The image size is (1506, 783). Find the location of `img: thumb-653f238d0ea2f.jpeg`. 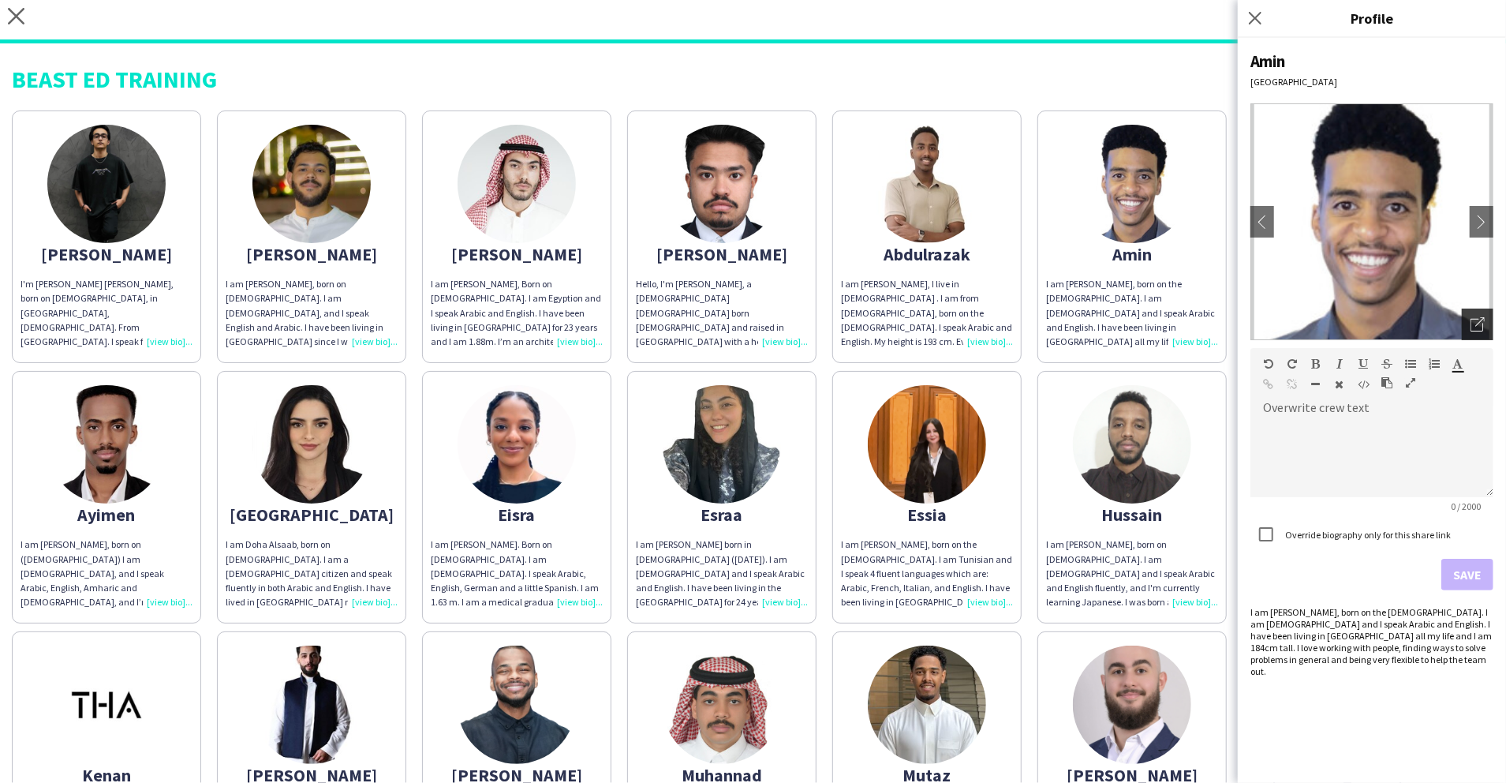

img: thumb-653f238d0ea2f.jpeg is located at coordinates (517, 184).